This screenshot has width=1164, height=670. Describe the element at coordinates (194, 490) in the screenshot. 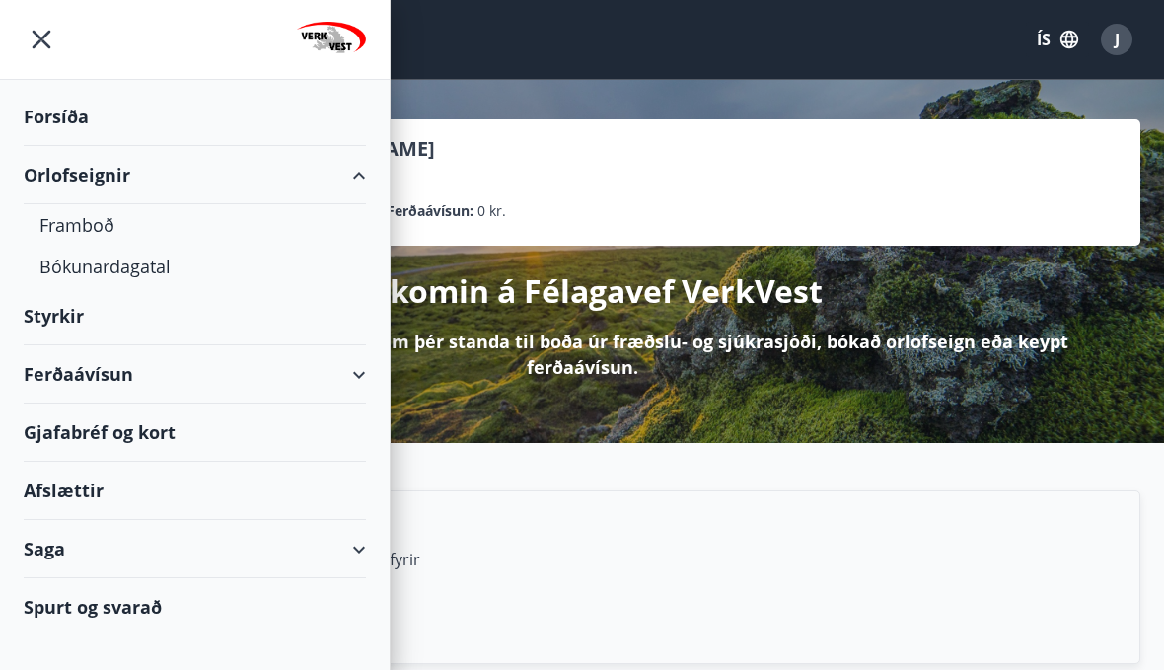

I see `div: Afslættir` at that location.